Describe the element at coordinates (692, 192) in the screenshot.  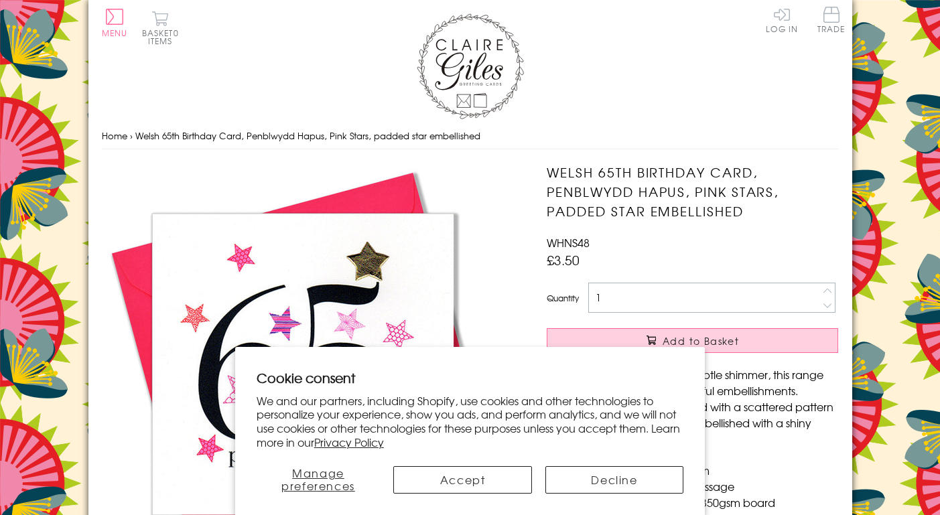
I see `h1: Welsh 65th Birthday Card, Penblwydd Hapus, Pink Stars, padded star embellished` at that location.